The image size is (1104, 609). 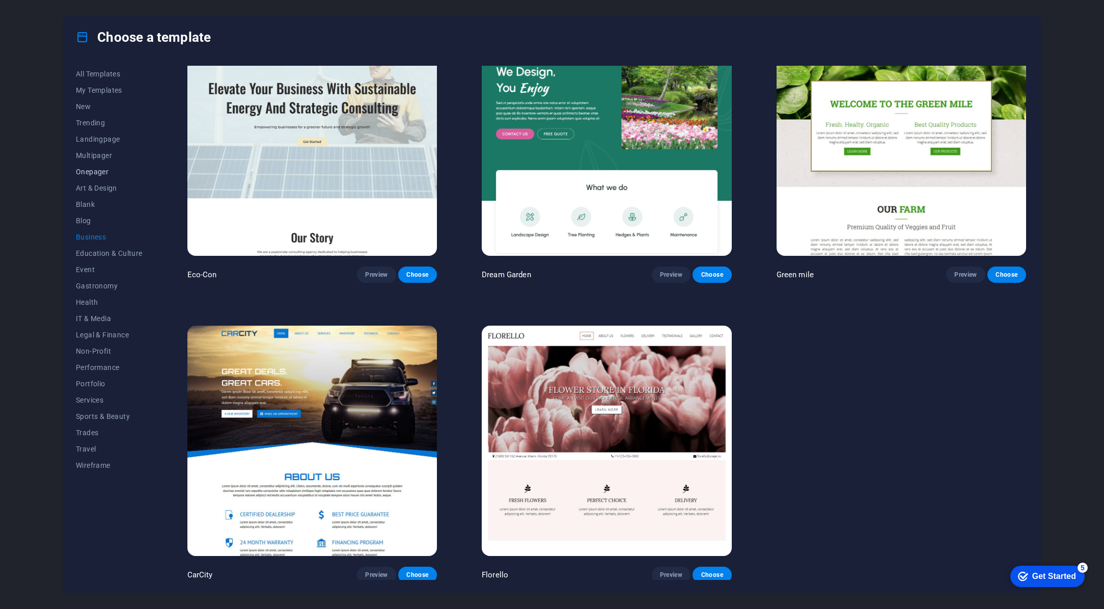 I want to click on span: Art & Design, so click(x=109, y=188).